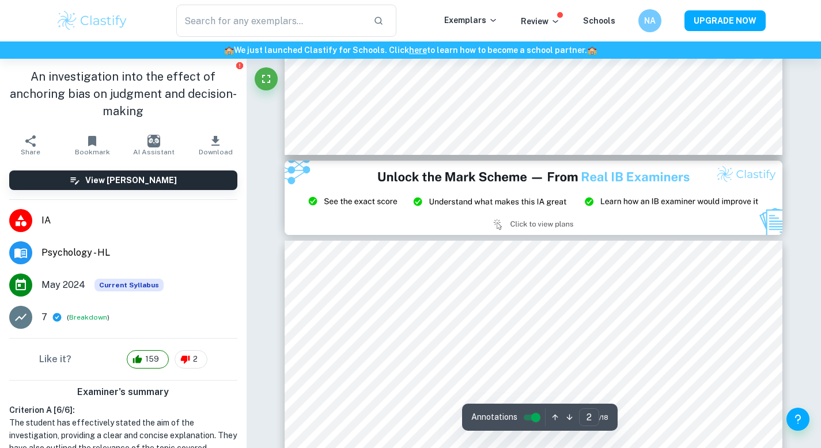  What do you see at coordinates (139, 221) in the screenshot?
I see `span: IA` at bounding box center [139, 221].